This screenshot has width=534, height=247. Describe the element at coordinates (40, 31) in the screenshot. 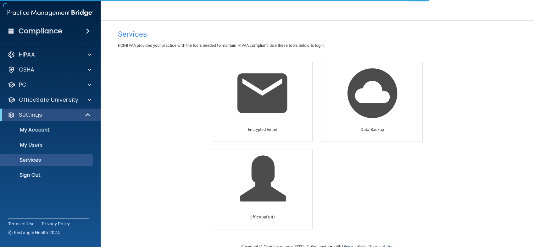

I see `h4: Compliance` at that location.